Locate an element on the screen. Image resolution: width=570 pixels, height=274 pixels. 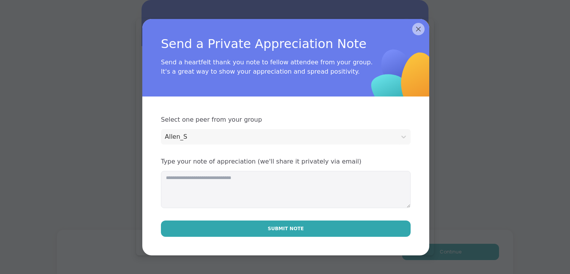
button: Submit Note is located at coordinates (286, 229).